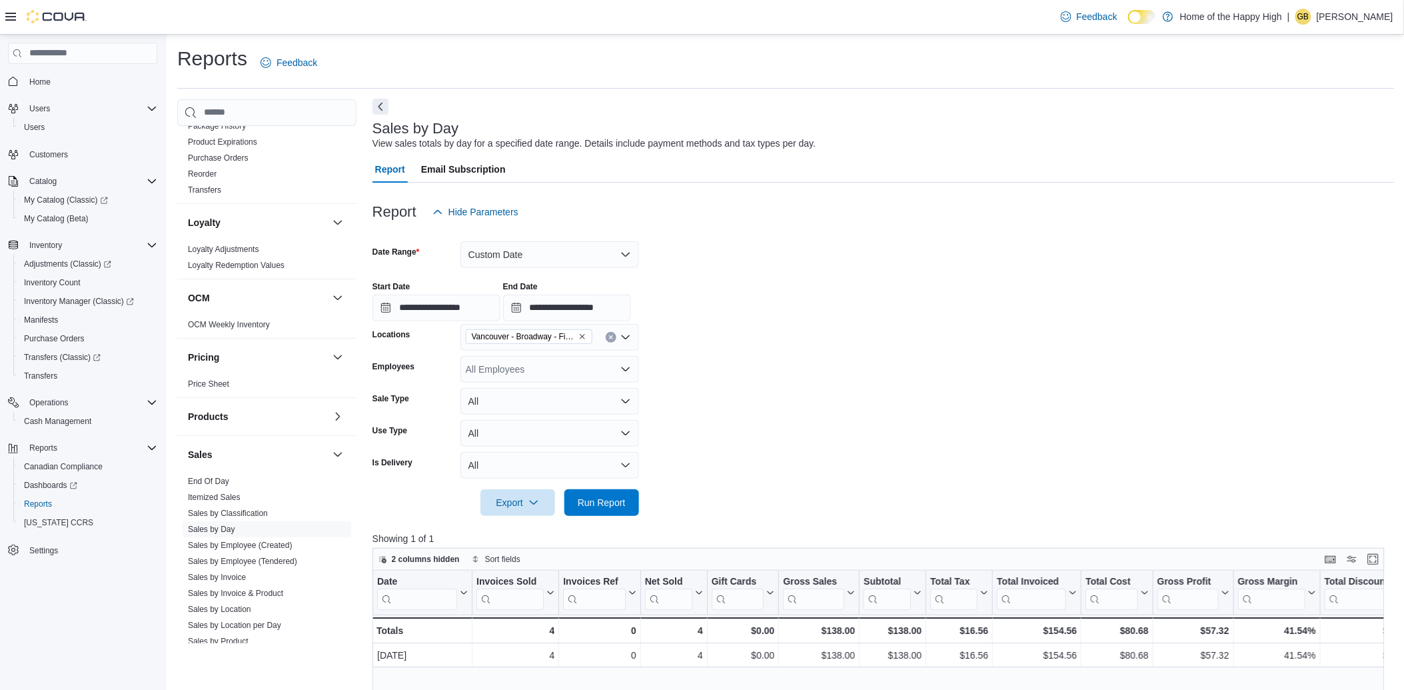  Describe the element at coordinates (595, 143) in the screenshot. I see `div: View sales totals by day for a specified date range. Details include payment methods and tax type...` at that location.